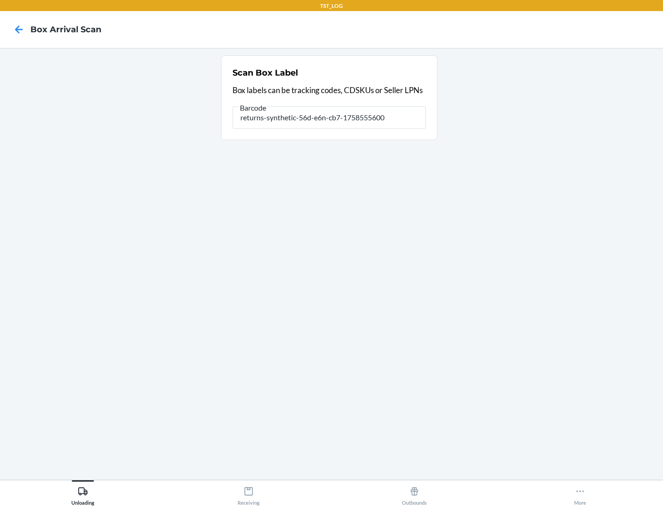 This screenshot has height=507, width=663. I want to click on div: Unloading, so click(83, 494).